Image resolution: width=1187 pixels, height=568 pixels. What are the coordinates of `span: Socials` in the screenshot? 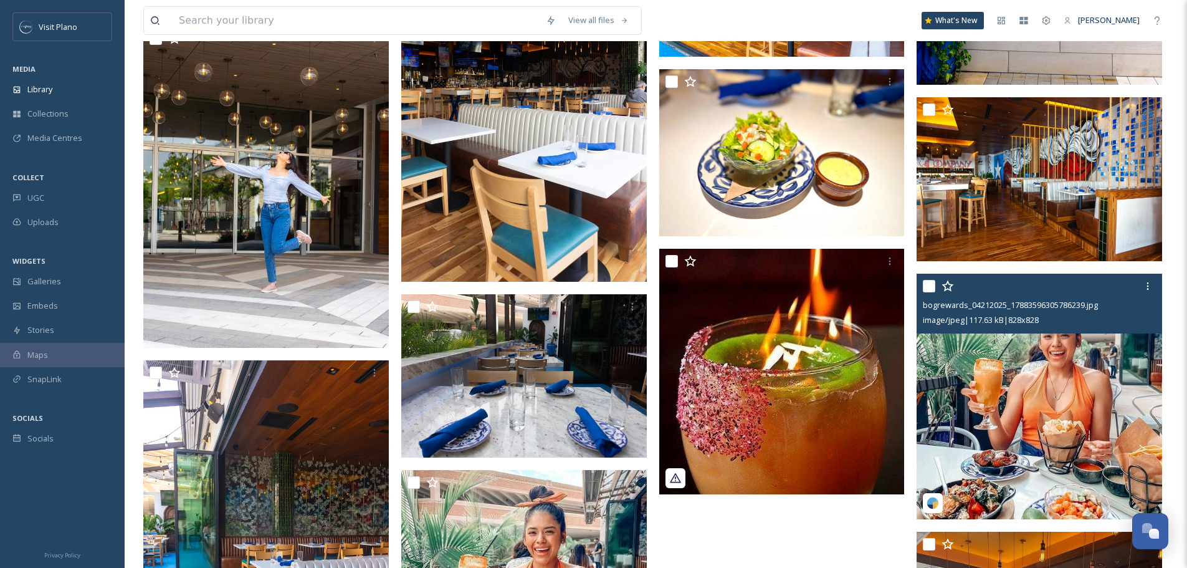 It's located at (40, 438).